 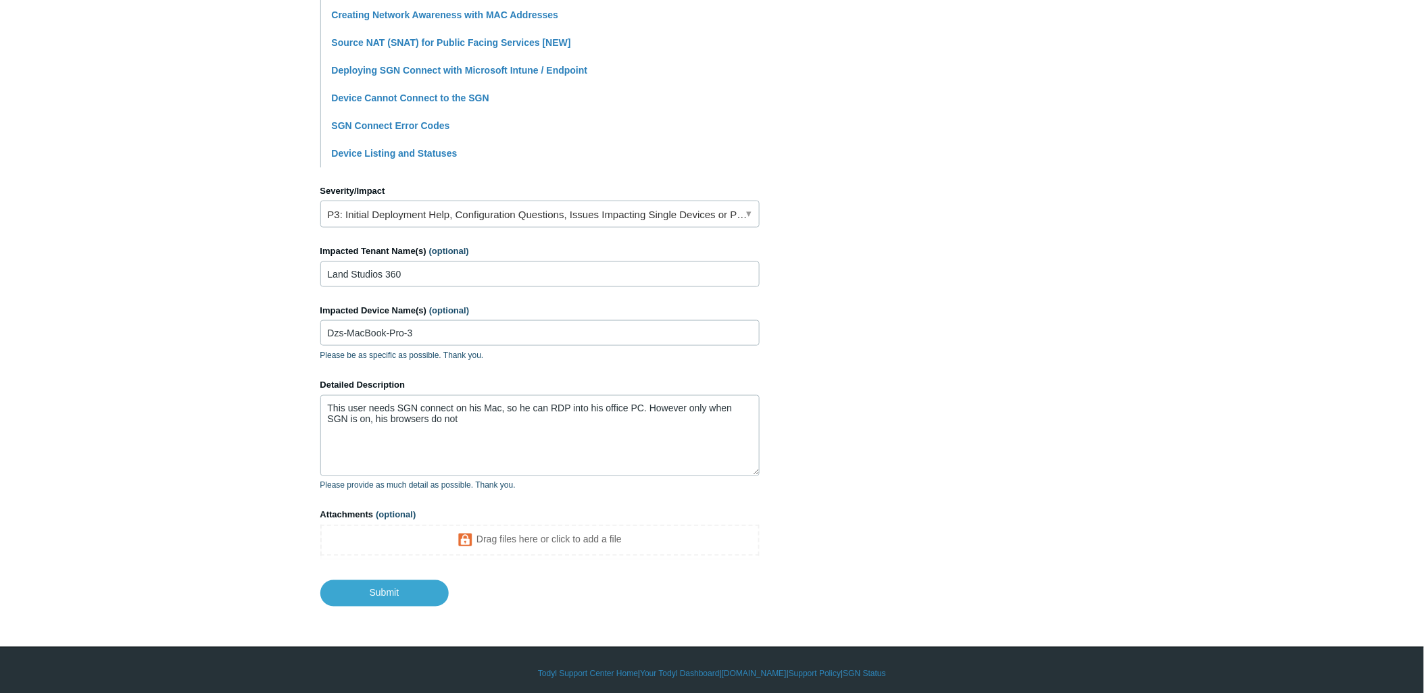 I want to click on a: Your Todyl Dashboard, so click(x=679, y=674).